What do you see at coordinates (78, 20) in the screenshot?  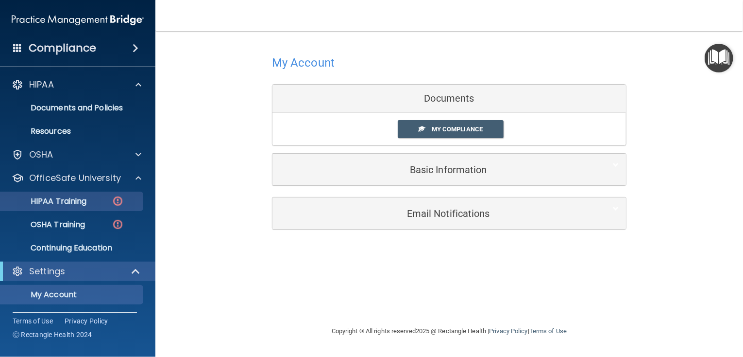 I see `img: PMB logo` at bounding box center [78, 20].